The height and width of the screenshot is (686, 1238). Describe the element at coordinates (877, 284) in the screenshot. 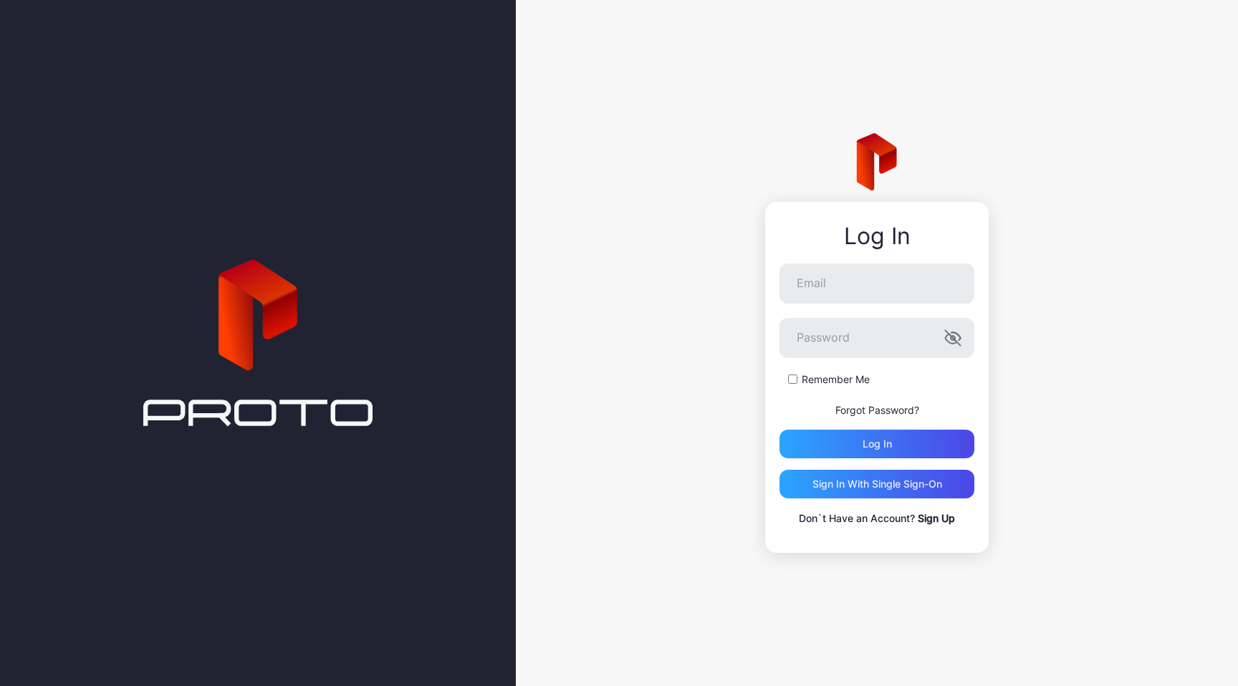

I see `input: Email` at that location.